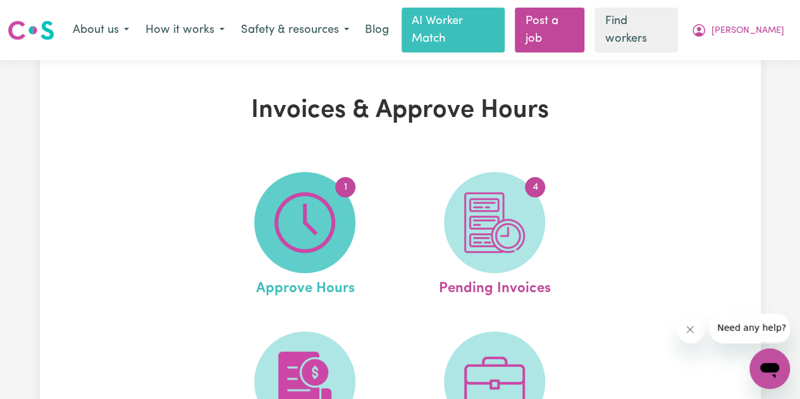 This screenshot has width=800, height=399. What do you see at coordinates (453, 30) in the screenshot?
I see `a: AI Worker Match` at bounding box center [453, 30].